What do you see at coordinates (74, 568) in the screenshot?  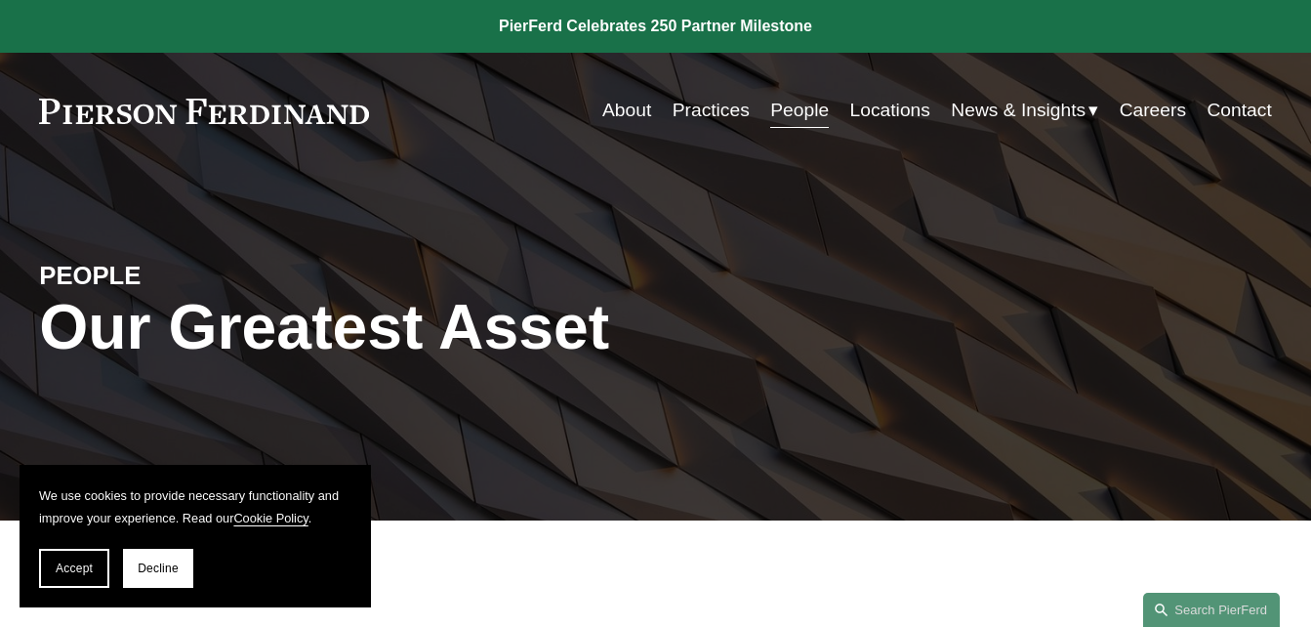 I see `span: Accept` at bounding box center [74, 568].